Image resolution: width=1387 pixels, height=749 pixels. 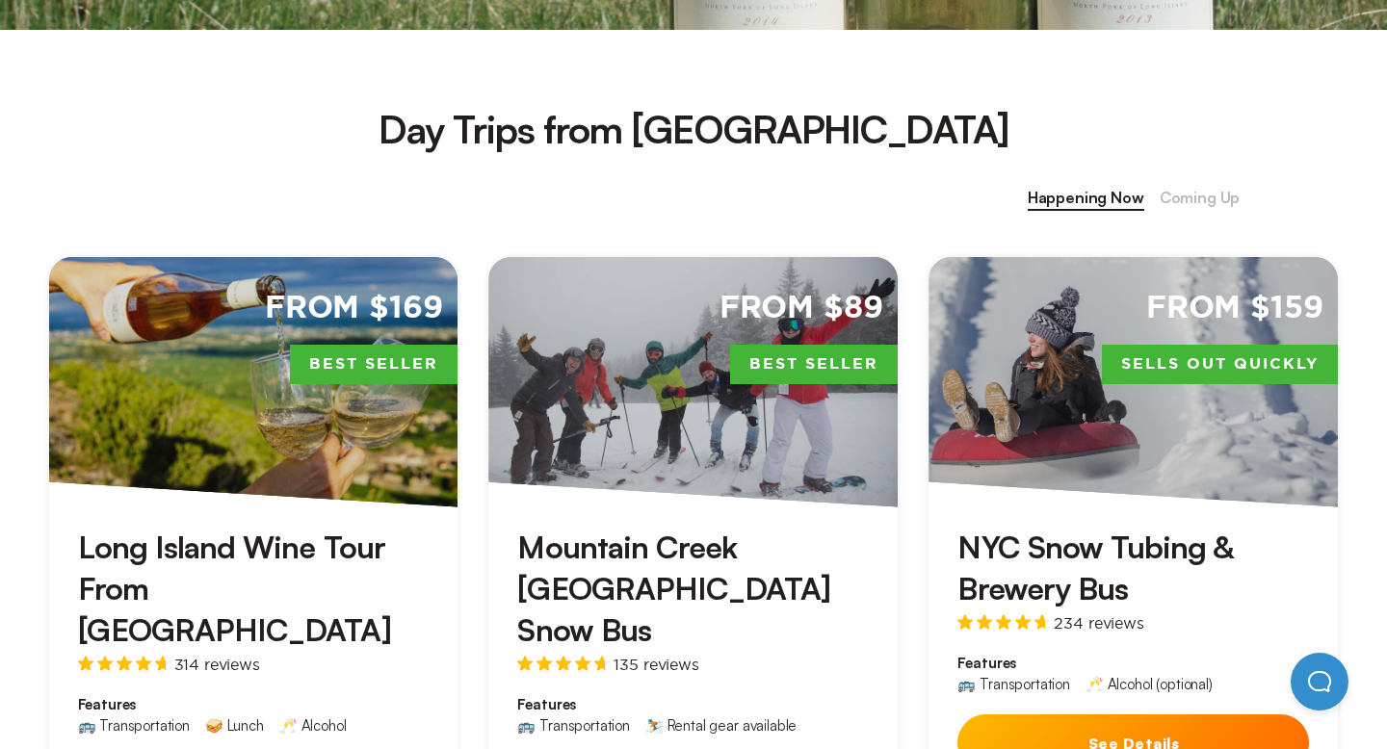 What do you see at coordinates (1133, 568) in the screenshot?
I see `h3: NYC Snow Tubing & Brewery Bus` at bounding box center [1133, 568].